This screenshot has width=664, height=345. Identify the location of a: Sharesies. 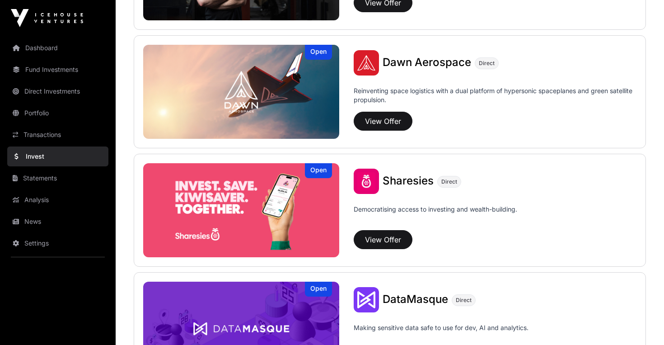
(408, 181).